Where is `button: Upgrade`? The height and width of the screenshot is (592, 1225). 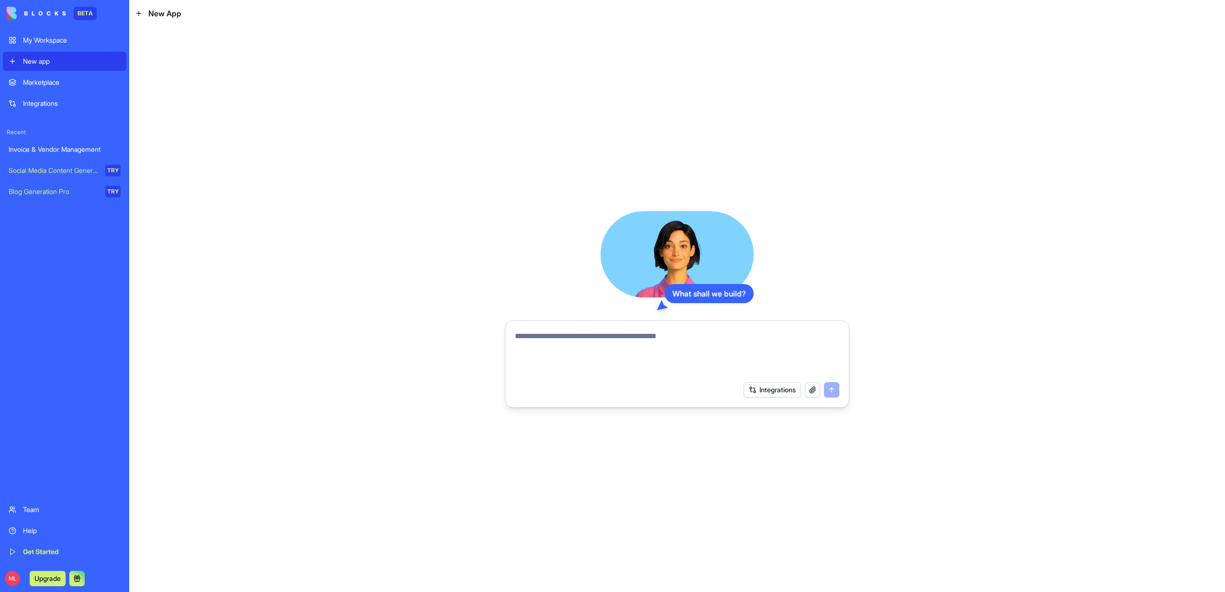 button: Upgrade is located at coordinates (47, 578).